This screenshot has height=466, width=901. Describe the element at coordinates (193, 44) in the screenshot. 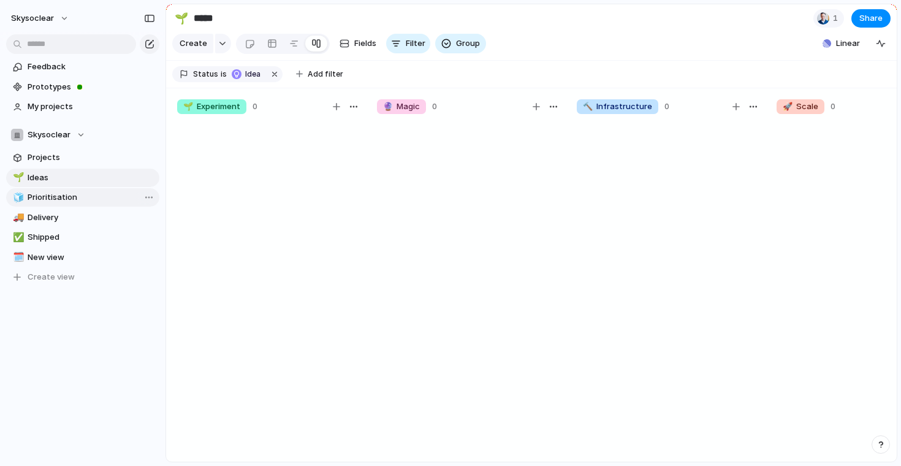

I see `span: Create` at that location.